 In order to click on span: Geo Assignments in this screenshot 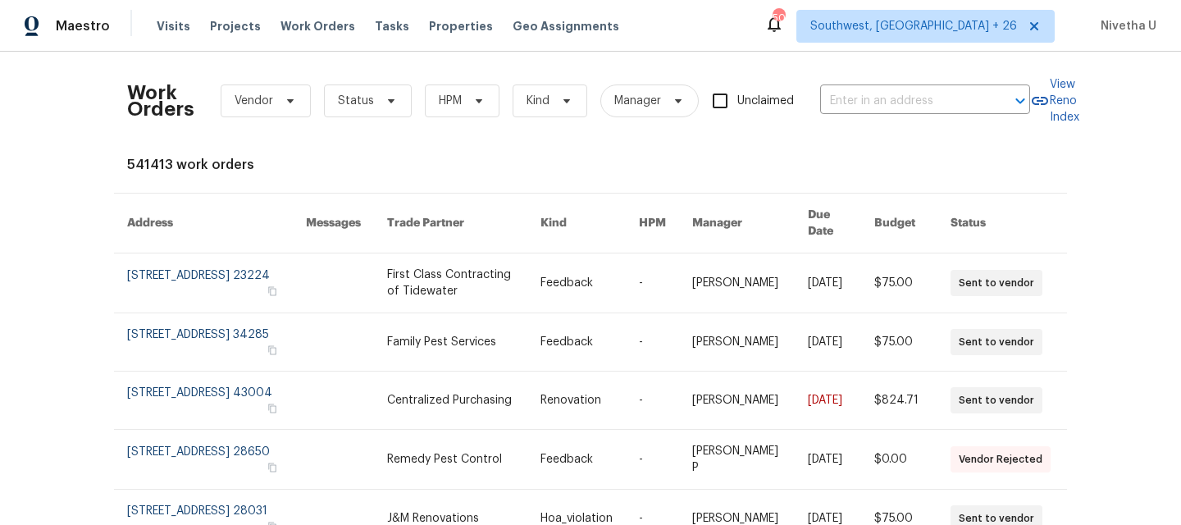, I will do `click(566, 26)`.